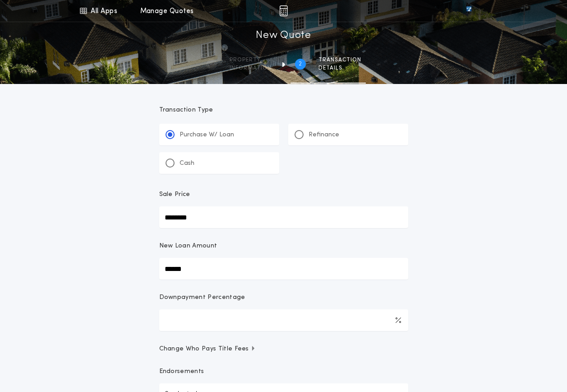  I want to click on span: Transaction, so click(340, 60).